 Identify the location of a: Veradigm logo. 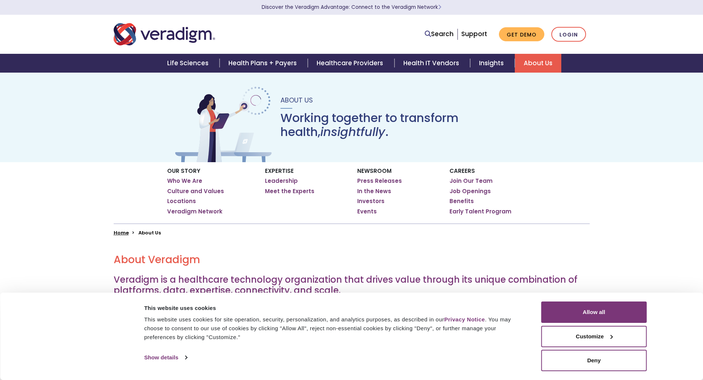
(164, 34).